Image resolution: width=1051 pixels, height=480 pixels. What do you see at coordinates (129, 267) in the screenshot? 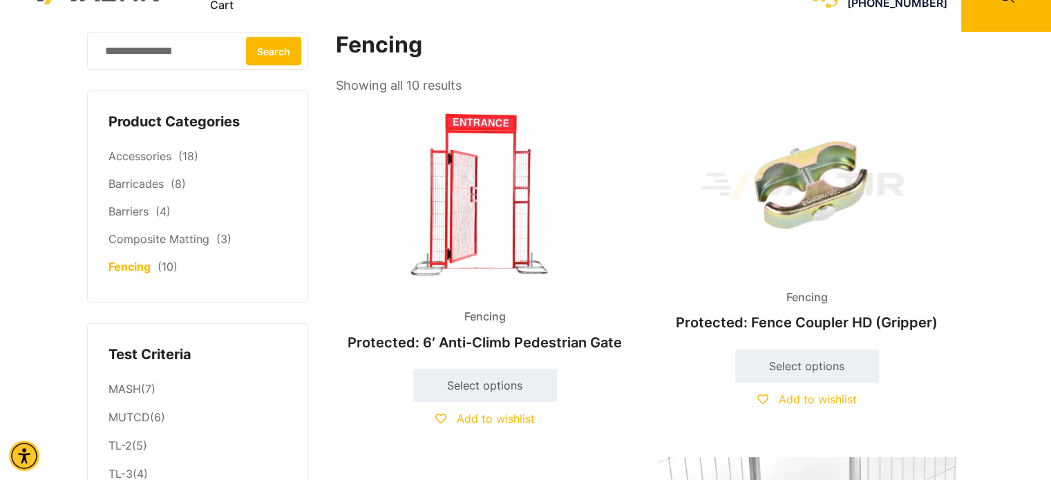
I see `a: Fencing` at bounding box center [129, 267].